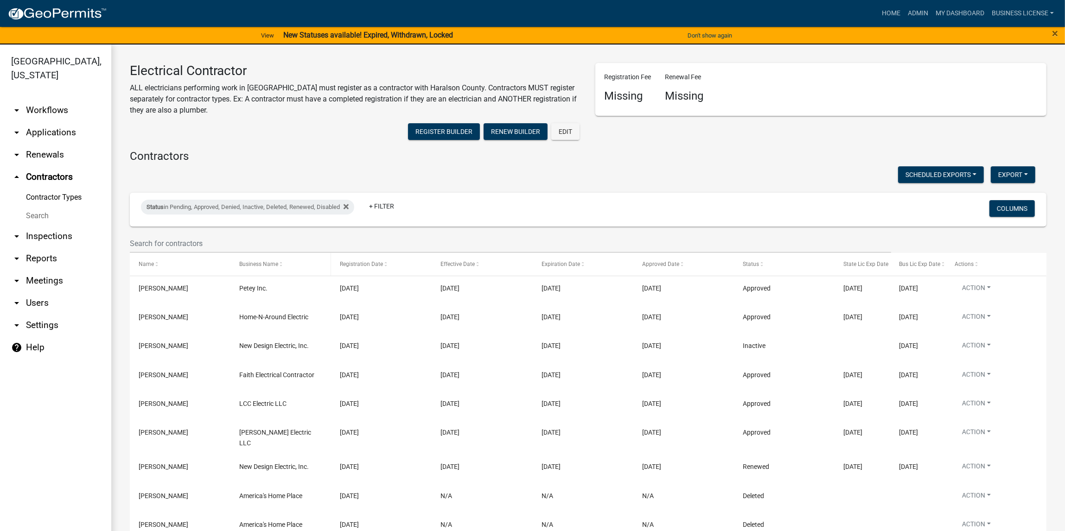 This screenshot has height=531, width=1065. I want to click on datatable-header-cell: Business Name, so click(280, 264).